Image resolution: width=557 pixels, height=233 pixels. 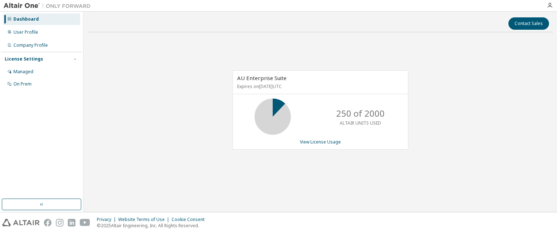 What do you see at coordinates (59, 223) in the screenshot?
I see `img: instagram.svg` at bounding box center [59, 223].